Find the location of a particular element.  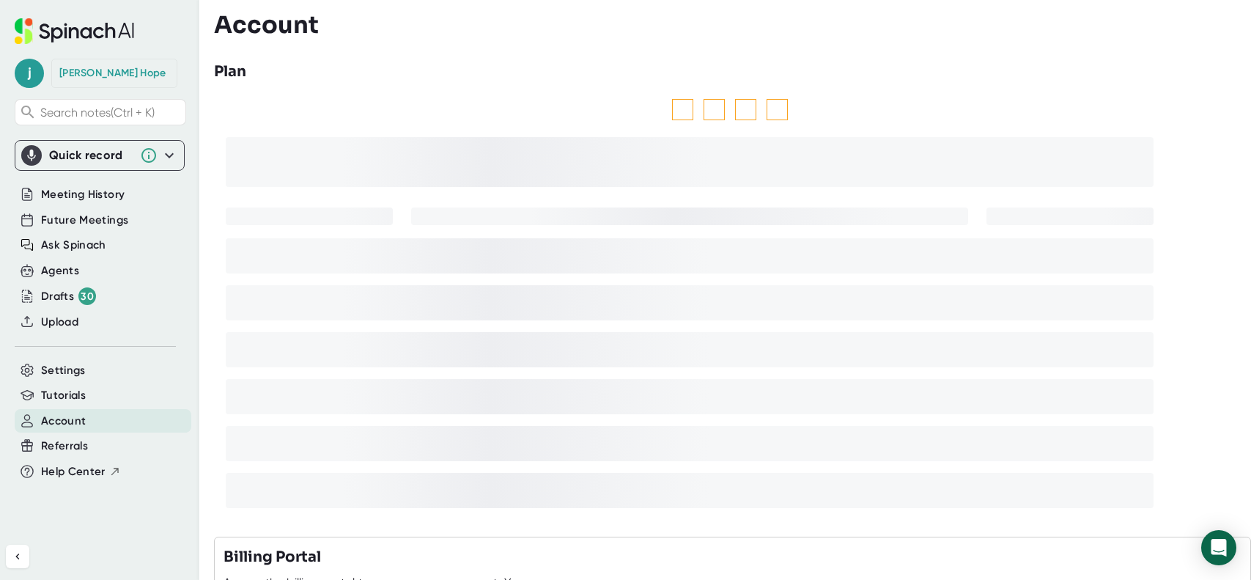

h3: Billing Portal is located at coordinates (272, 557).